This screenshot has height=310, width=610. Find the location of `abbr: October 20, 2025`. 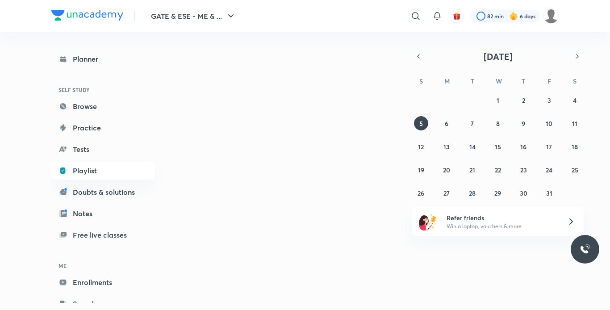

abbr: October 20, 2025 is located at coordinates (447, 170).